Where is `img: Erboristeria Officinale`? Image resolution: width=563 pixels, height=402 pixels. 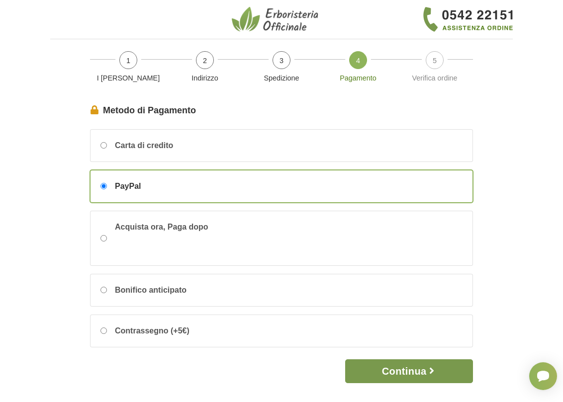
img: Erboristeria Officinale is located at coordinates (276, 19).